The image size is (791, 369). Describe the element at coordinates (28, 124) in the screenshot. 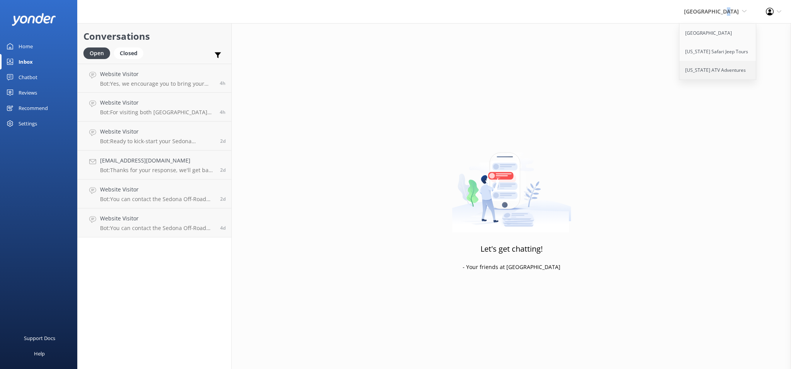

I see `div: Settings` at that location.